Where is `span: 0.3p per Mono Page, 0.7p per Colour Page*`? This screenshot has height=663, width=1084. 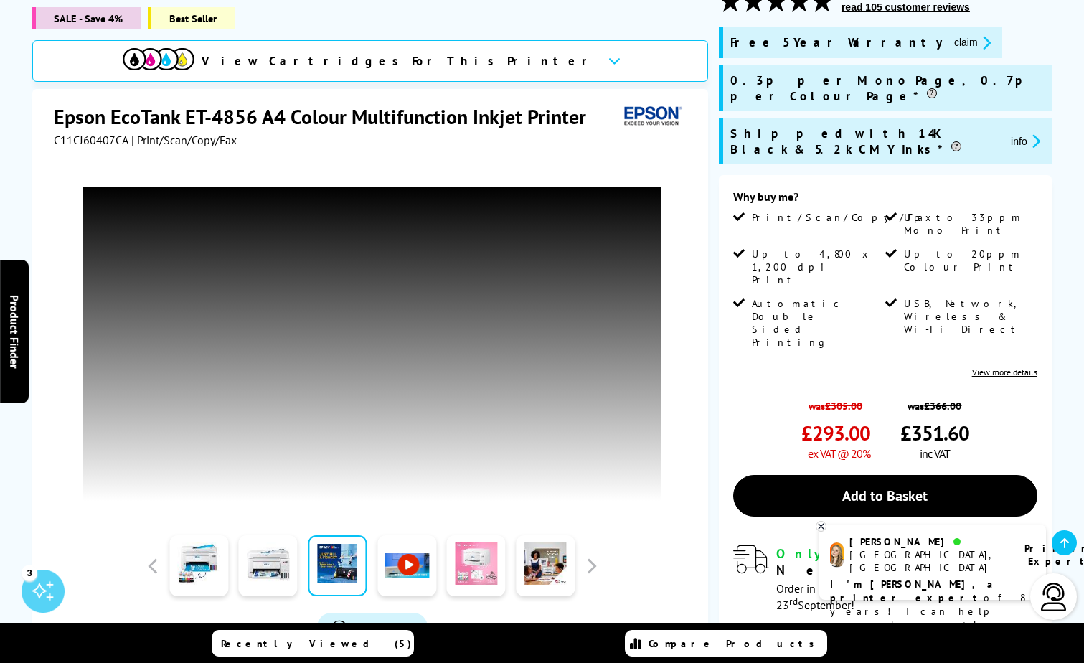 span: 0.3p per Mono Page, 0.7p per Colour Page* is located at coordinates (888, 88).